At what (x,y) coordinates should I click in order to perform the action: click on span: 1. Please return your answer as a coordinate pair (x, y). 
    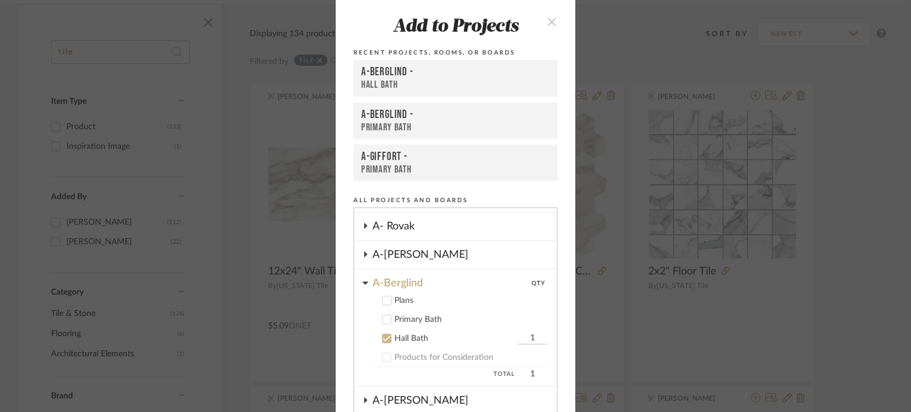
    Looking at the image, I should click on (532, 374).